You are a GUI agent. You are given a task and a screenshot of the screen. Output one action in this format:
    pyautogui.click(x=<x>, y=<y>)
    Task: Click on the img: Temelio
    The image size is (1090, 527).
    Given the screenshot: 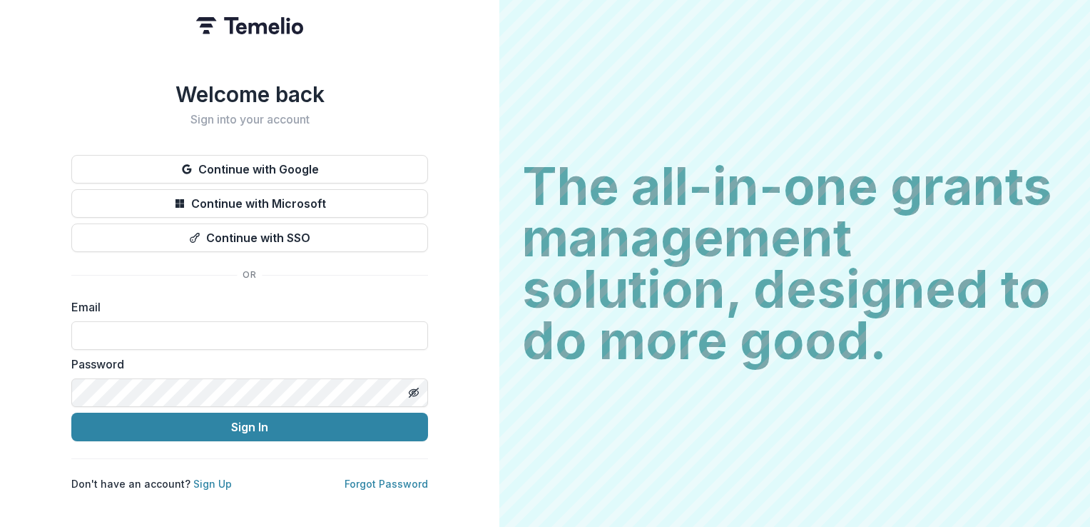 What is the action you would take?
    pyautogui.click(x=250, y=26)
    